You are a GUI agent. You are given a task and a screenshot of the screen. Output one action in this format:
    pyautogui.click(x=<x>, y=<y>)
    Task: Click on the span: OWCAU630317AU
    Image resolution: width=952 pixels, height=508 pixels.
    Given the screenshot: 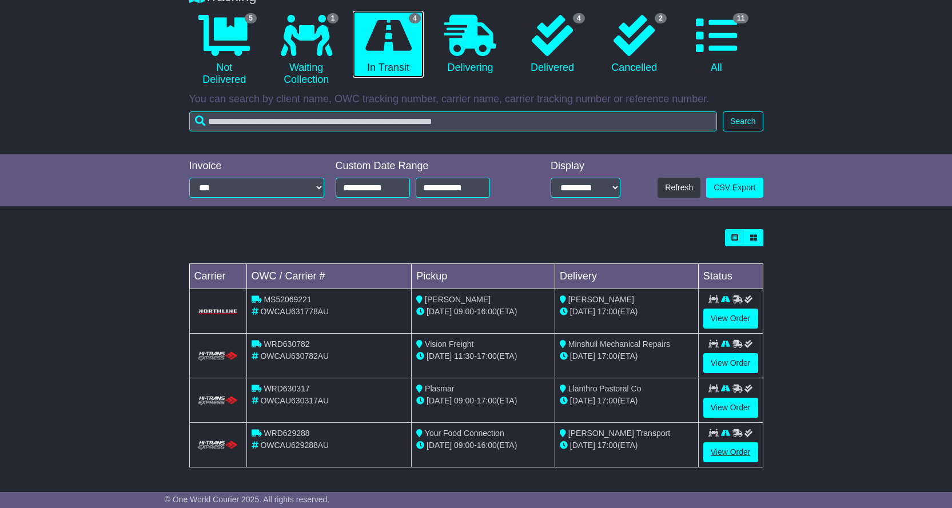 What is the action you would take?
    pyautogui.click(x=294, y=401)
    